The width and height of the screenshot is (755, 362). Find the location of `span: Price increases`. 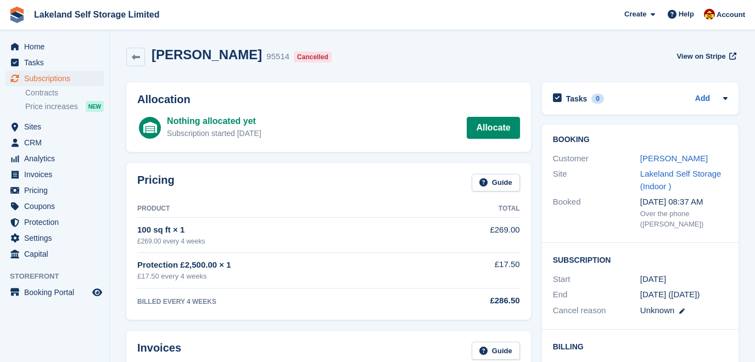

span: Price increases is located at coordinates (52, 107).